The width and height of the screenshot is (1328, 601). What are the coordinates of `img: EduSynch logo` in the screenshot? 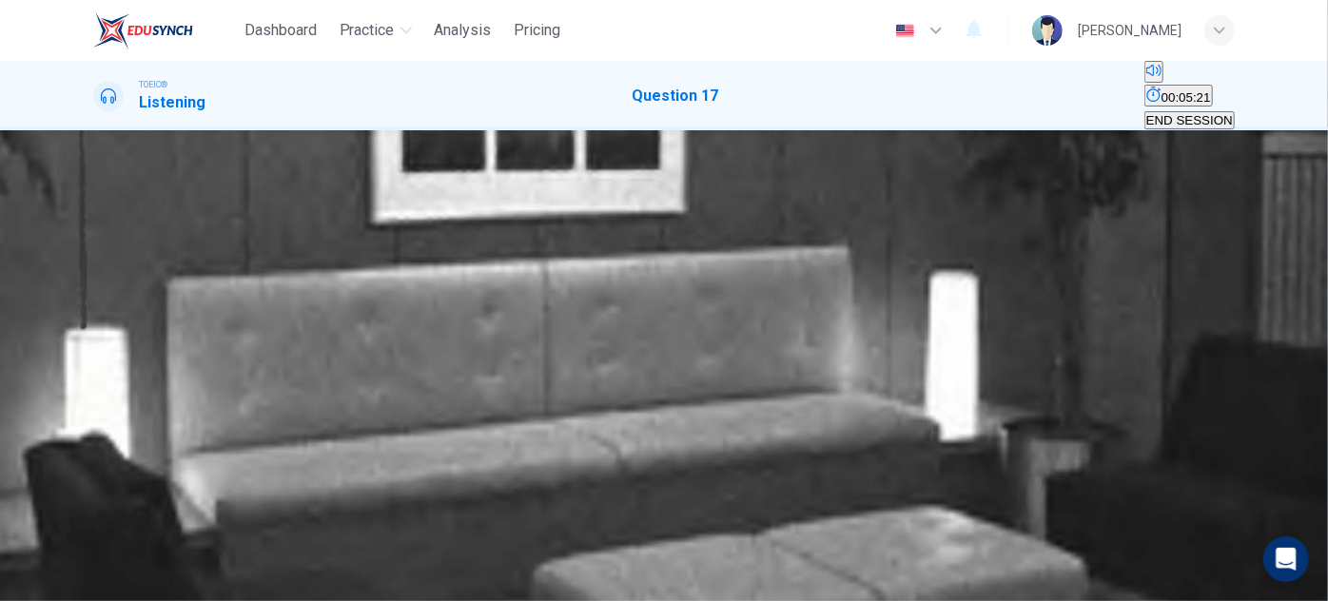 It's located at (143, 30).